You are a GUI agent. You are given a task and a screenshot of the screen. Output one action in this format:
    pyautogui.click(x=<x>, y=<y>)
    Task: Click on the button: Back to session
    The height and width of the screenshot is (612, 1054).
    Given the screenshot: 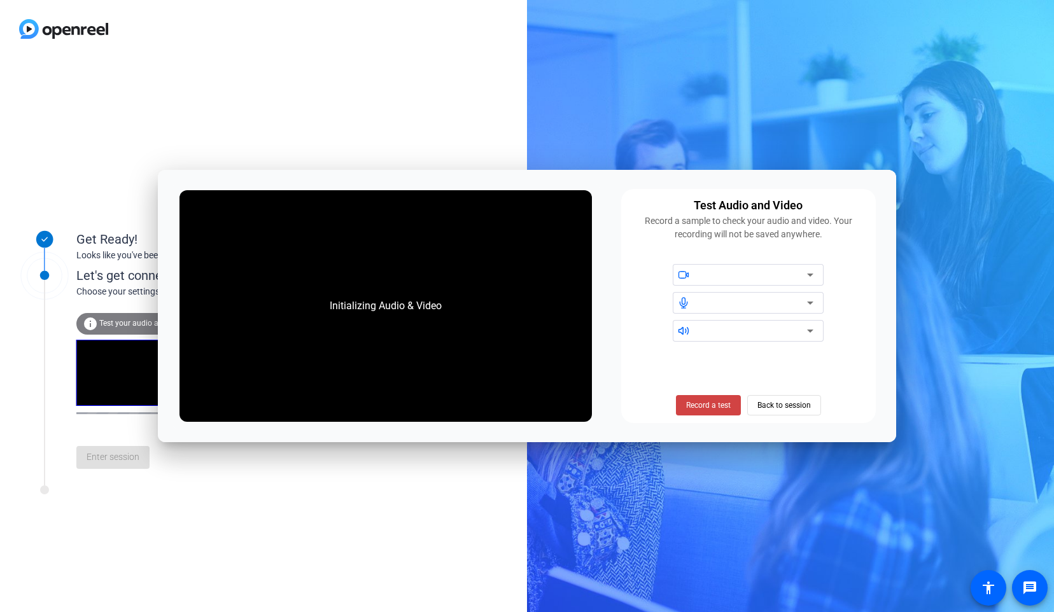 What is the action you would take?
    pyautogui.click(x=784, y=405)
    